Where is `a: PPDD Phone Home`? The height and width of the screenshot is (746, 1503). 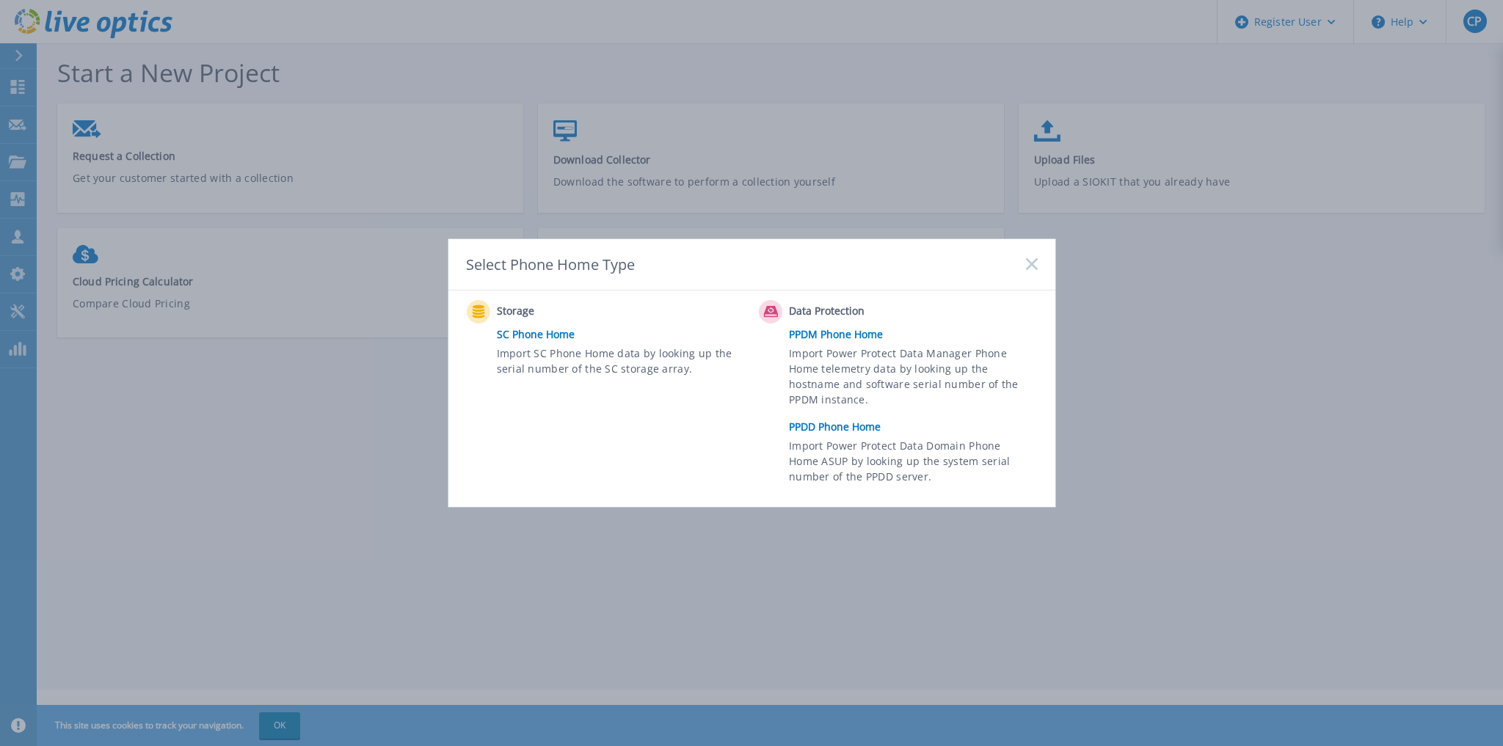
a: PPDD Phone Home is located at coordinates (917, 427).